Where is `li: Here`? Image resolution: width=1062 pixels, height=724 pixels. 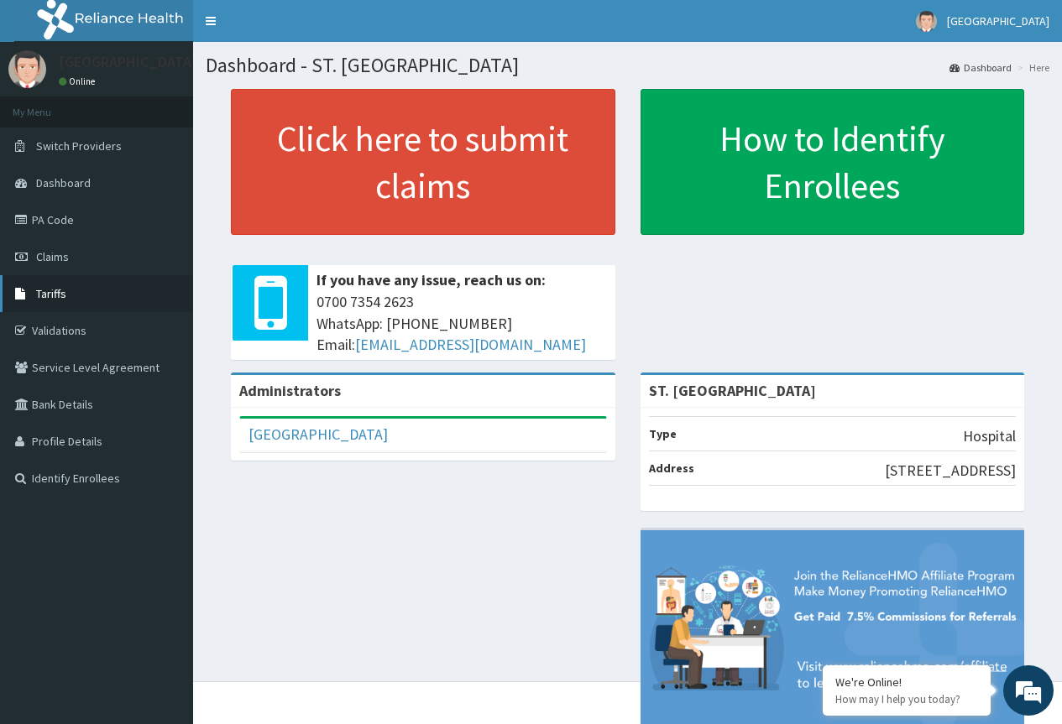 li: Here is located at coordinates (1031, 67).